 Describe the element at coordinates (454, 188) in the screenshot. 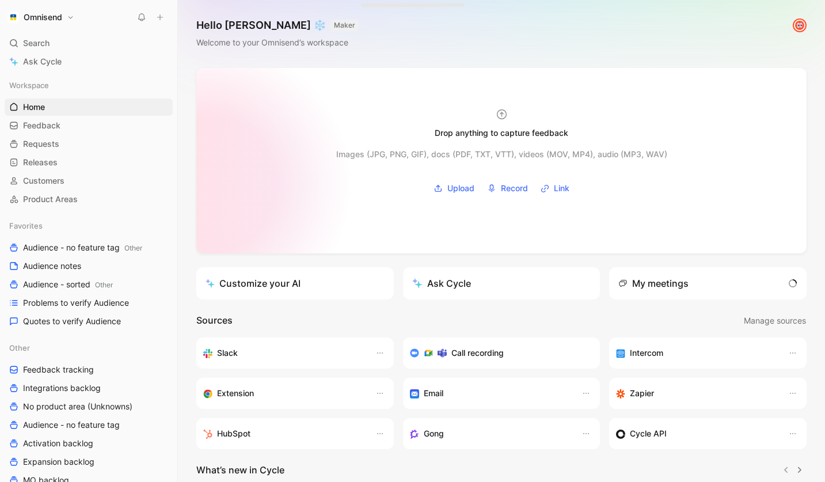

I see `button: Upload` at that location.